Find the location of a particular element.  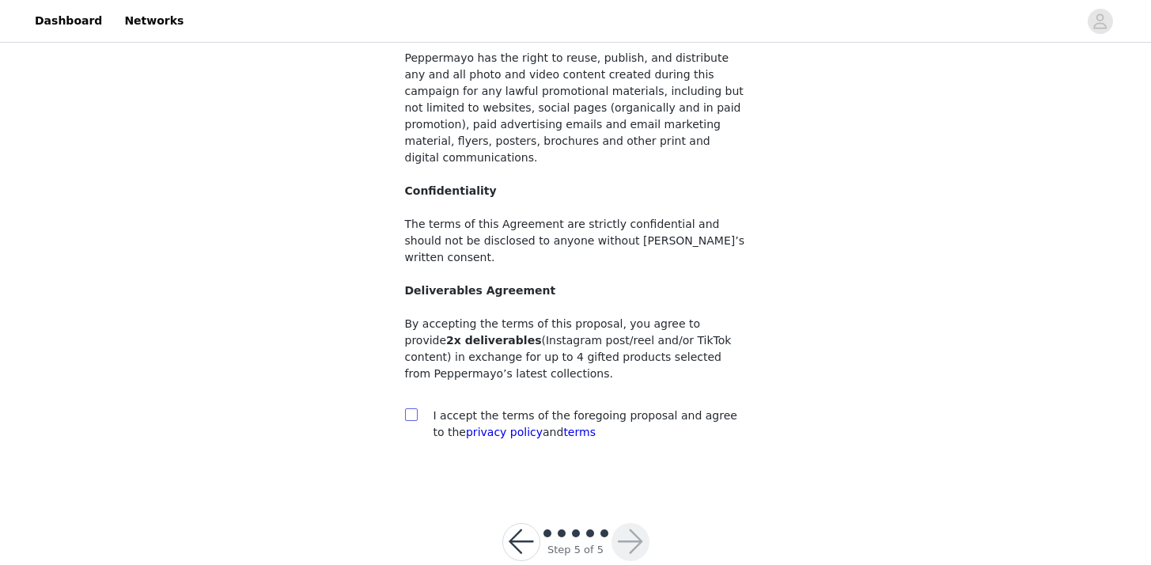

a: terms is located at coordinates (579, 432).